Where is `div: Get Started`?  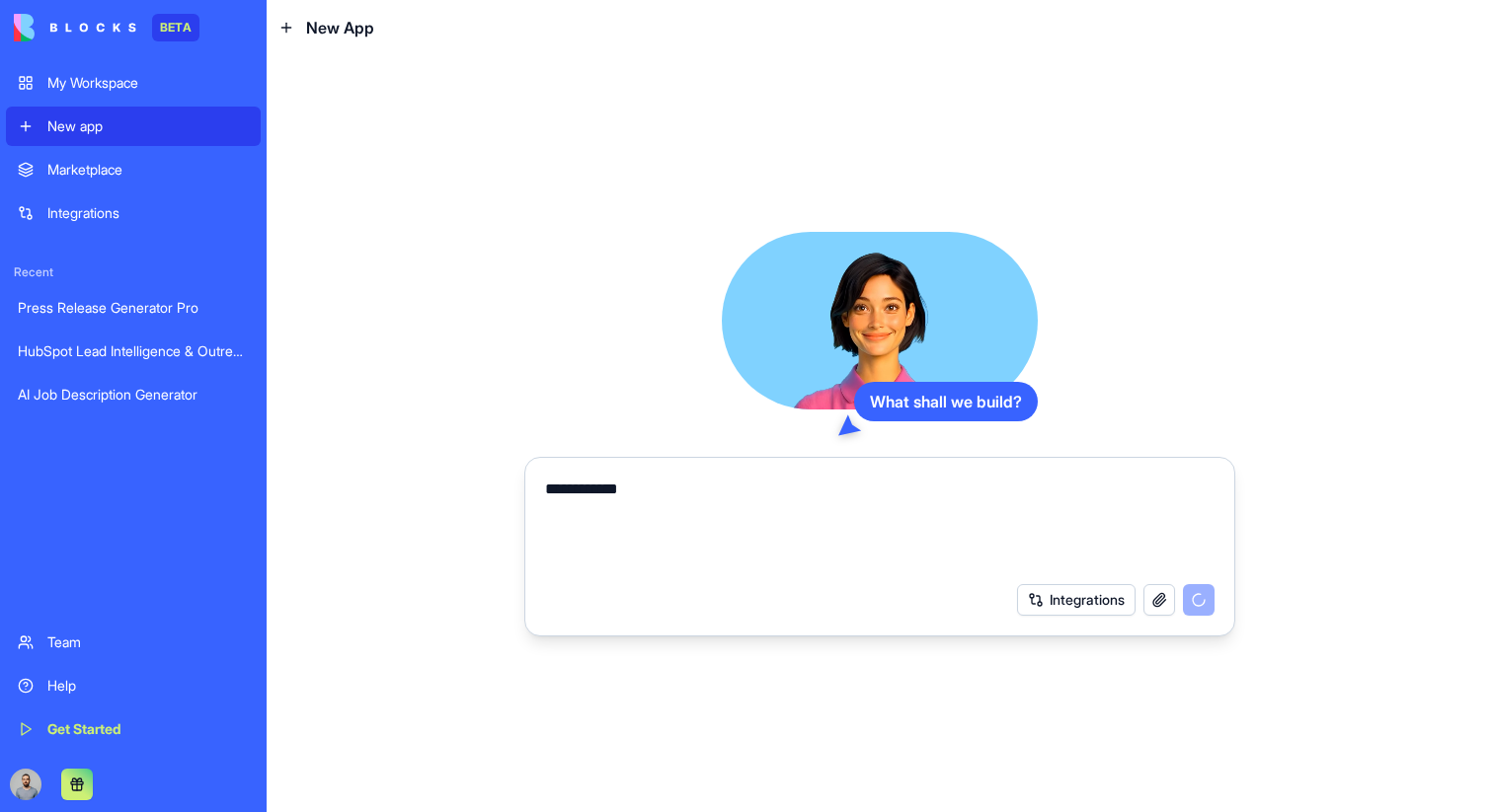 div: Get Started is located at coordinates (148, 729).